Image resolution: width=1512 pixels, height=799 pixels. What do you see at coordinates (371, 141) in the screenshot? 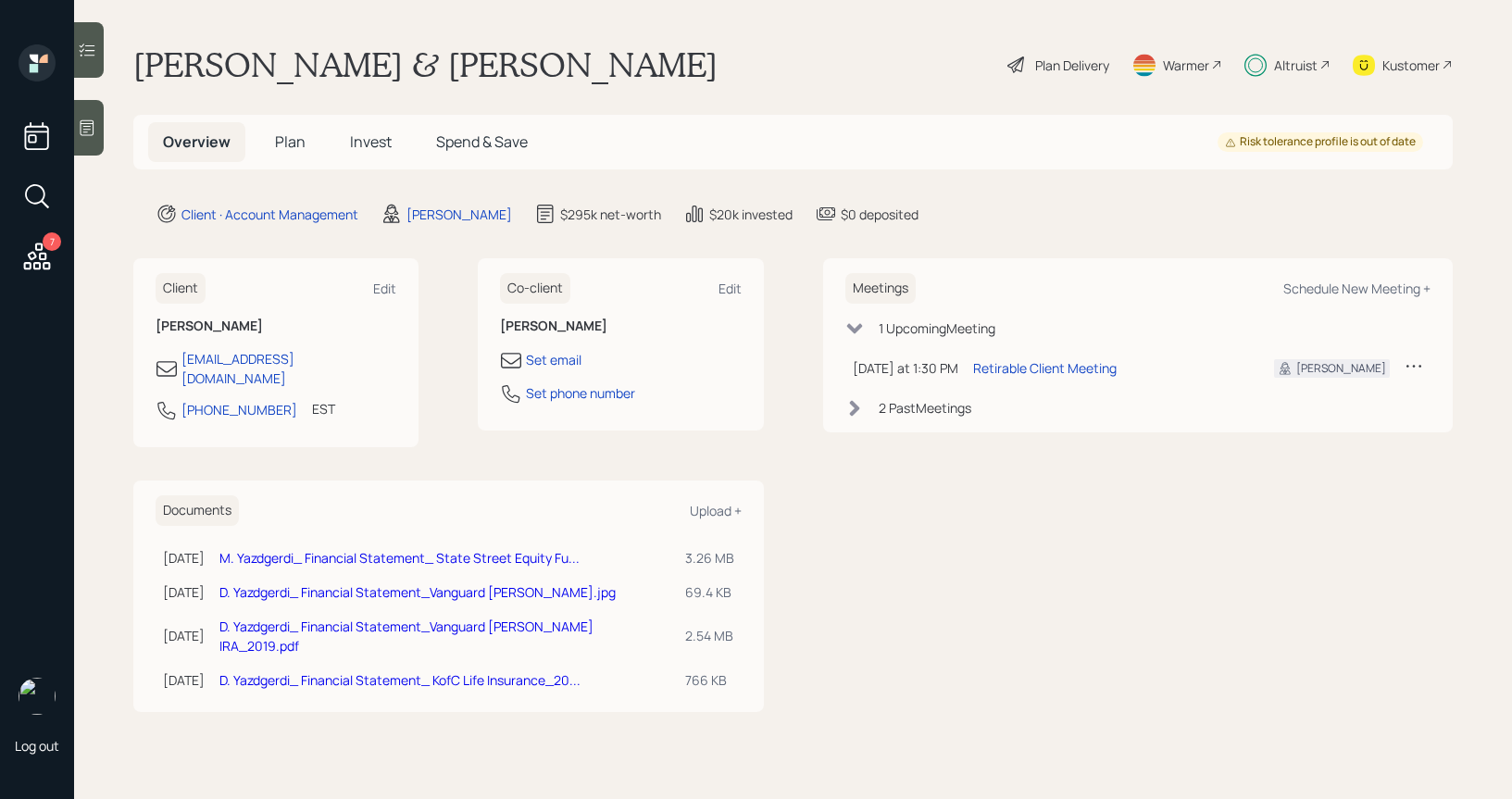
I see `span: Invest` at bounding box center [371, 141].